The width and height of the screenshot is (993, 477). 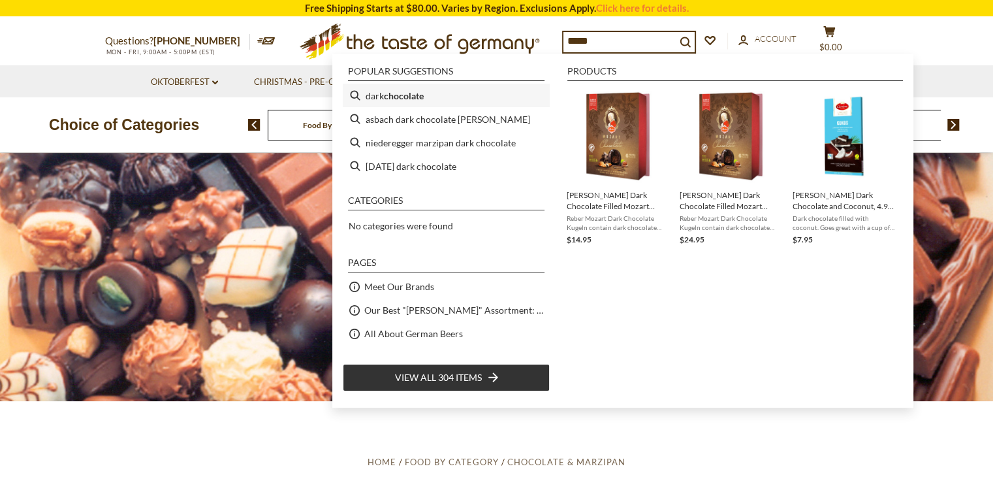 What do you see at coordinates (623, 231) in the screenshot?
I see `div: Instant Search Results` at bounding box center [623, 231].